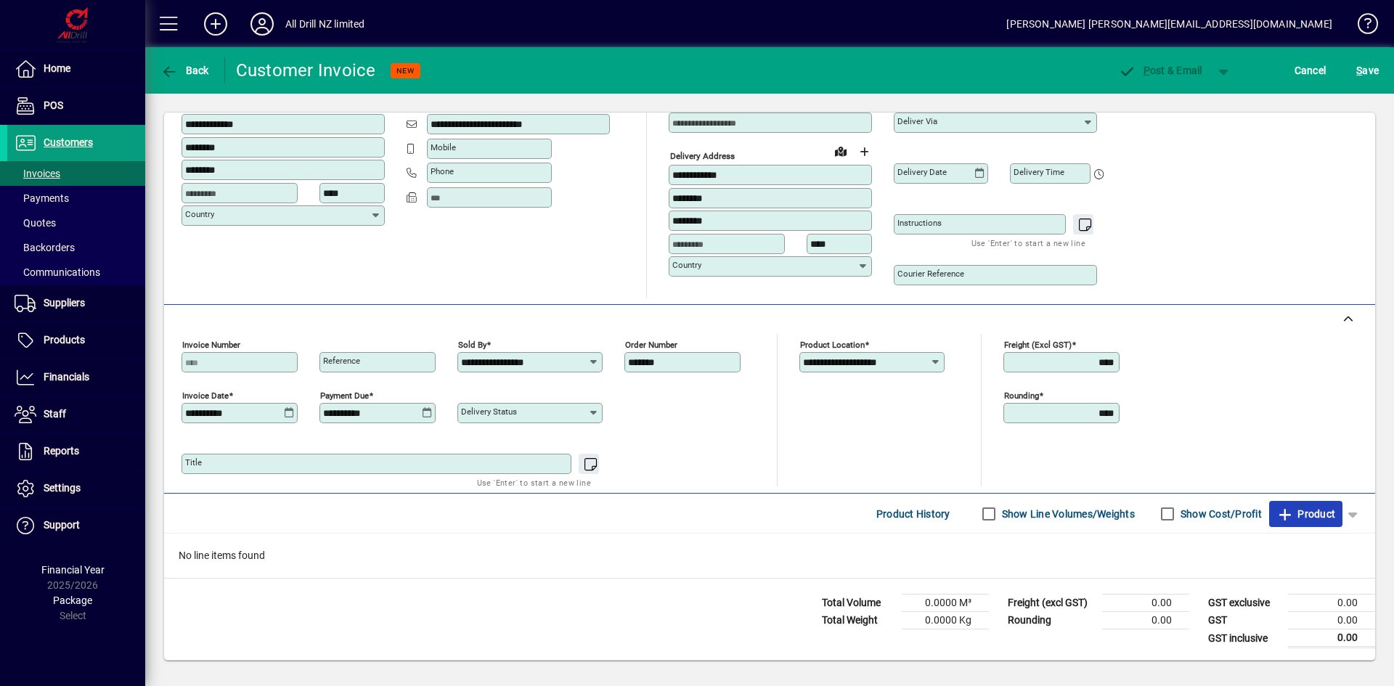 This screenshot has height=686, width=1394. I want to click on mat-label: Invoice number, so click(211, 345).